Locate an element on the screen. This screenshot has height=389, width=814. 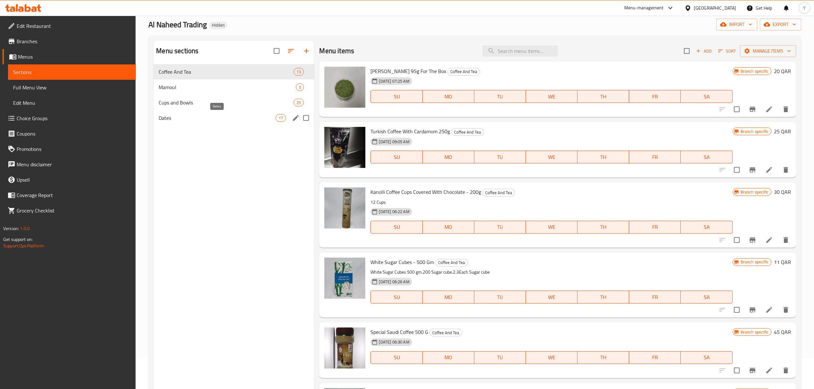
h6: 45 QAR is located at coordinates (782, 332).